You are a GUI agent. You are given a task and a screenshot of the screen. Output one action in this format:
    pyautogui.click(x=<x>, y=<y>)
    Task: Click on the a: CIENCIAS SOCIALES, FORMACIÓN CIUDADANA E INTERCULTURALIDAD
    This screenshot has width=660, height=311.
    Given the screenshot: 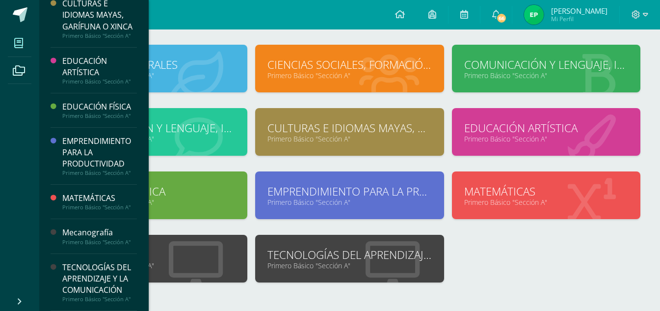 What is the action you would take?
    pyautogui.click(x=349, y=64)
    